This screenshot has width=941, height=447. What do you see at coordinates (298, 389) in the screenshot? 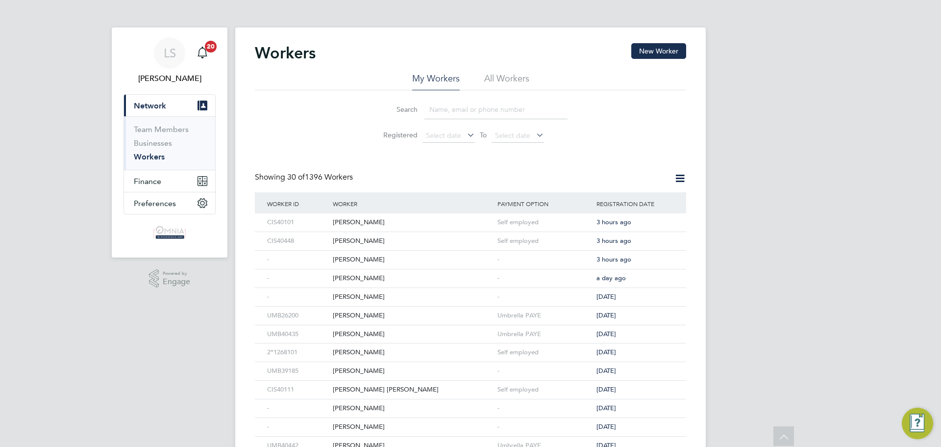
I see `div: CIS40111` at bounding box center [298, 389].